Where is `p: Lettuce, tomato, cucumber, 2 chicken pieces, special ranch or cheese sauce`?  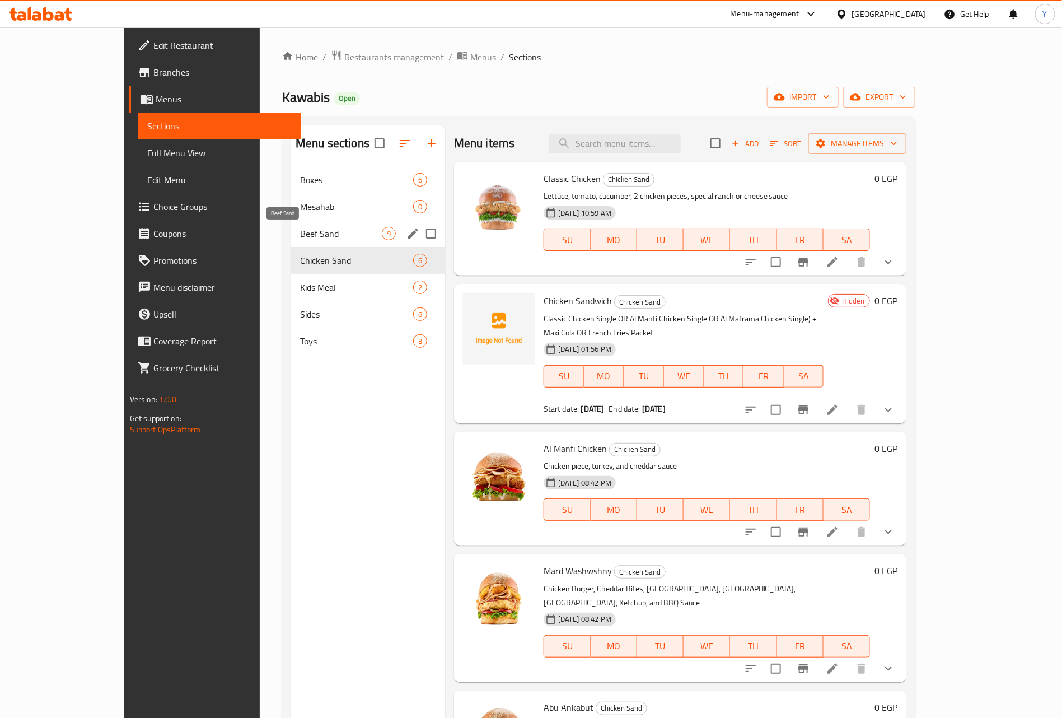 p: Lettuce, tomato, cucumber, 2 chicken pieces, special ranch or cheese sauce is located at coordinates (706, 196).